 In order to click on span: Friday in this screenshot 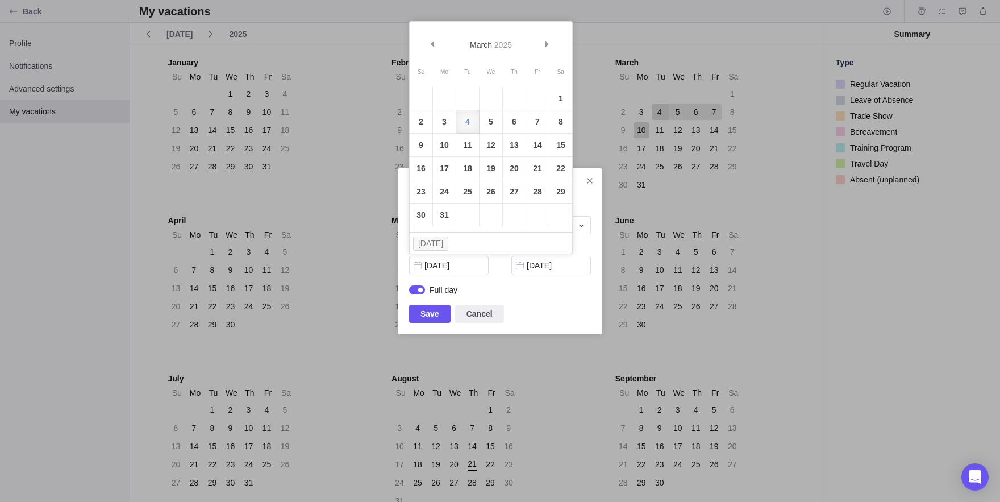, I will do `click(537, 72)`.